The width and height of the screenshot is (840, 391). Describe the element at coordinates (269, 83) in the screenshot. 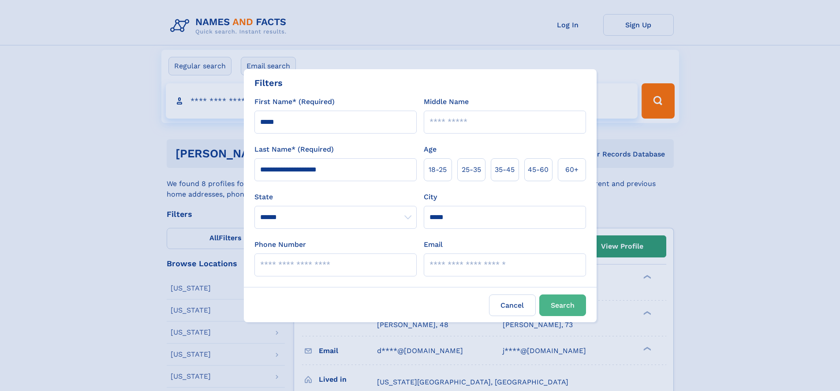

I see `div: Filters` at that location.